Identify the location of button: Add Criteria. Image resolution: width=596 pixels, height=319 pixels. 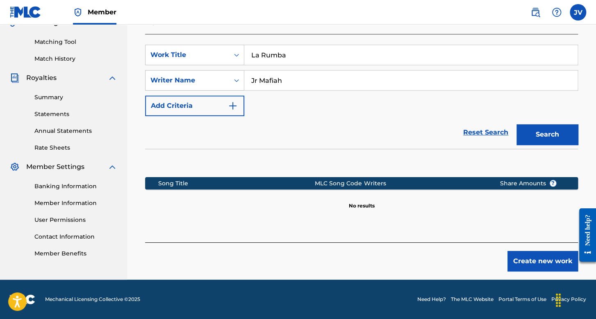
(195, 106).